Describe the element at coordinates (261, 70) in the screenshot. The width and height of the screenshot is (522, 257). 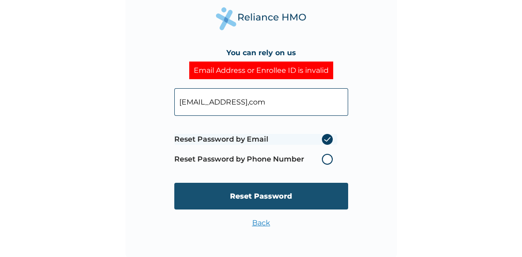
I see `div: Email Address or Enrollee ID is invalid` at that location.